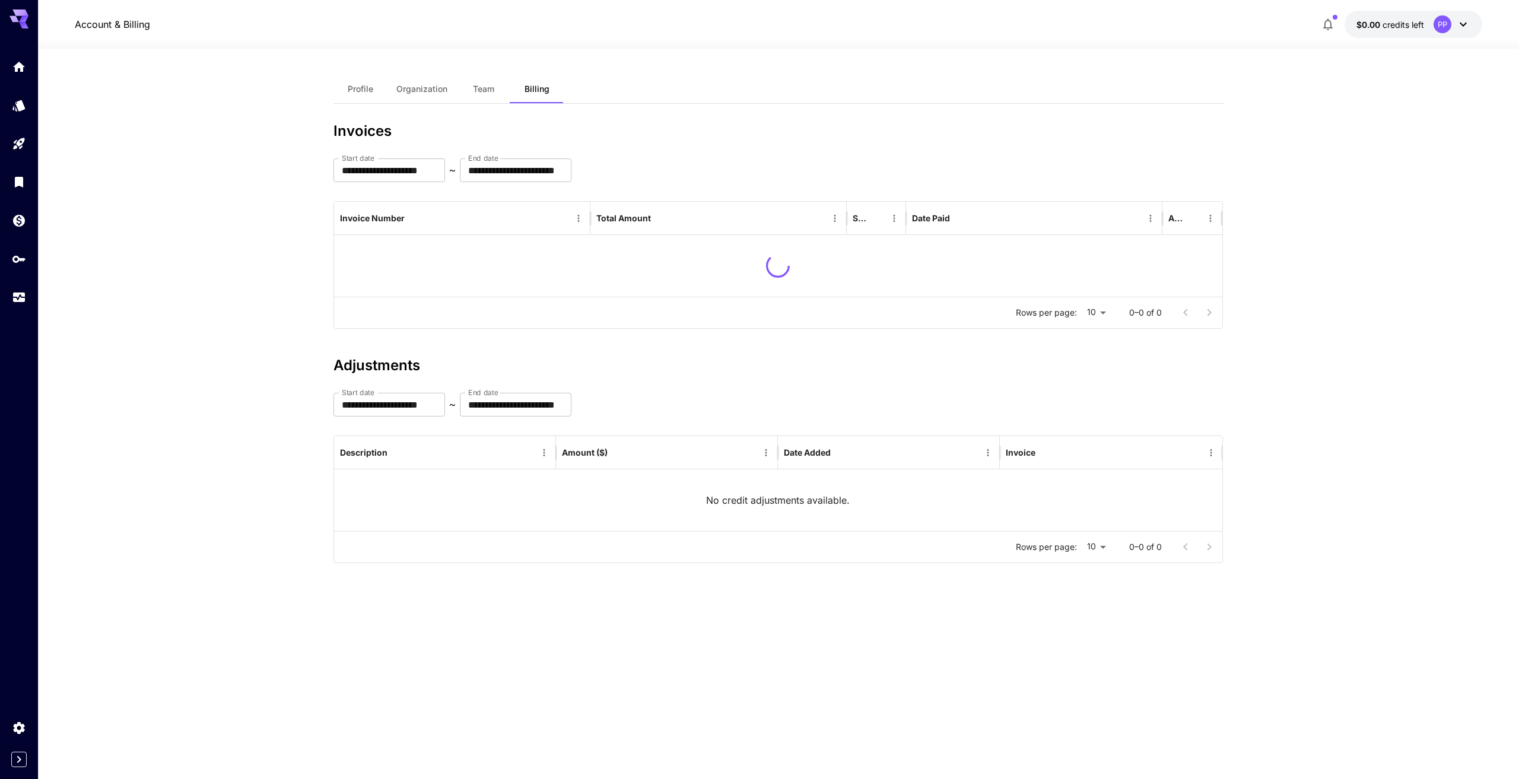 Image resolution: width=1519 pixels, height=779 pixels. Describe the element at coordinates (19, 66) in the screenshot. I see `div: Home` at that location.